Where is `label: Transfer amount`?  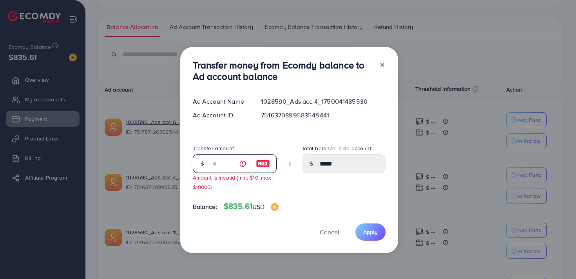 label: Transfer amount is located at coordinates (213, 148).